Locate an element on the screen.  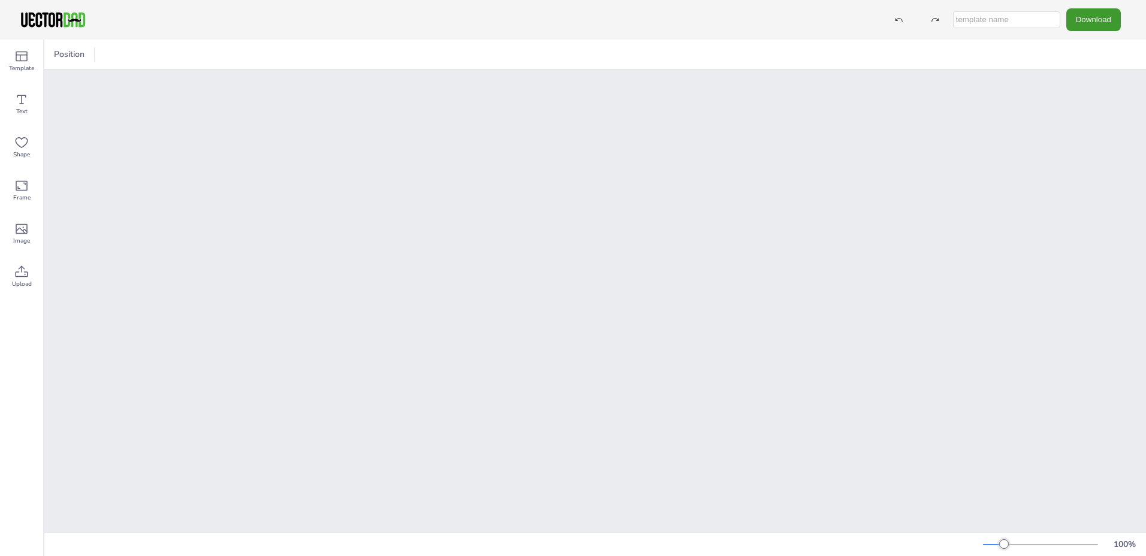
img: VectorDad-1.png is located at coordinates (53, 20).